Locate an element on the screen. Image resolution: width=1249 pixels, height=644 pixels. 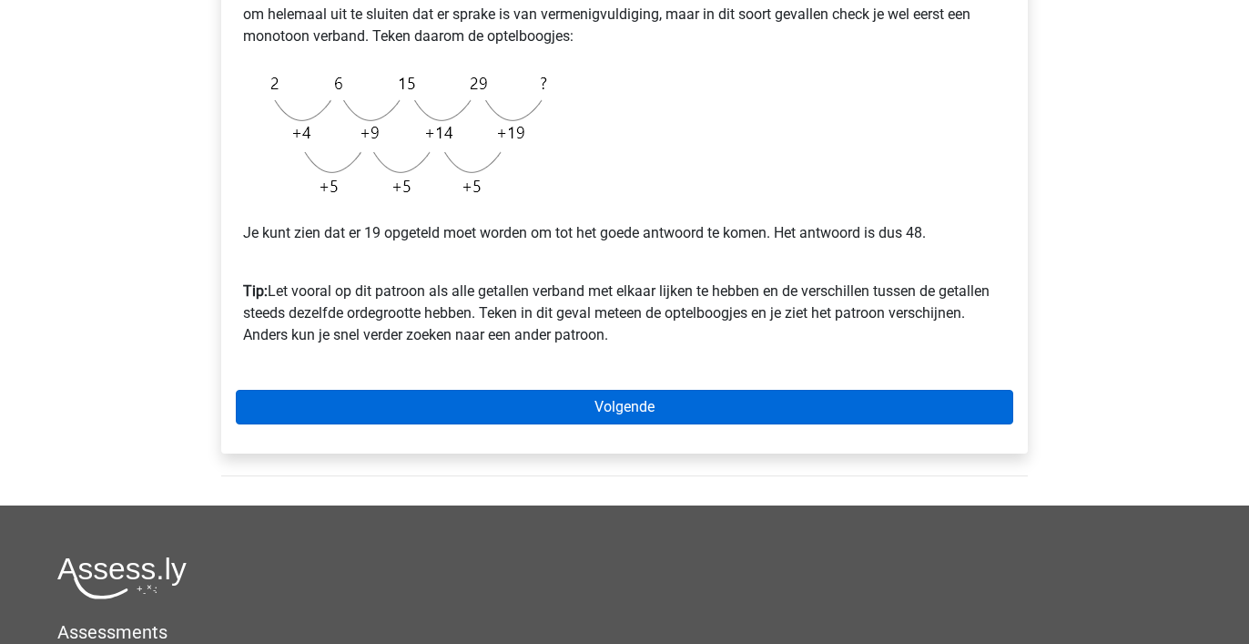
a: Volgende is located at coordinates (624, 407).